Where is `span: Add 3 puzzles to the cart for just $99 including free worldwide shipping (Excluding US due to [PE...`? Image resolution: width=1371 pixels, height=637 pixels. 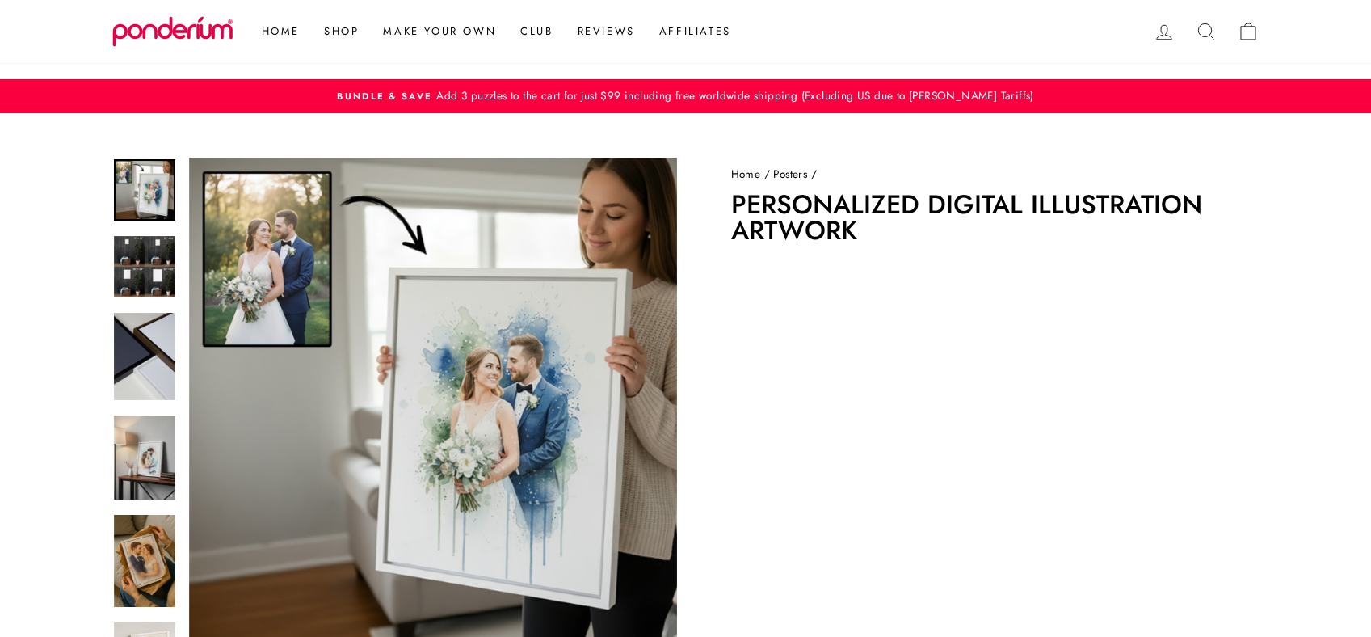
span: Add 3 puzzles to the cart for just $99 including free worldwide shipping (Excluding US due to [PE... is located at coordinates (733, 95).